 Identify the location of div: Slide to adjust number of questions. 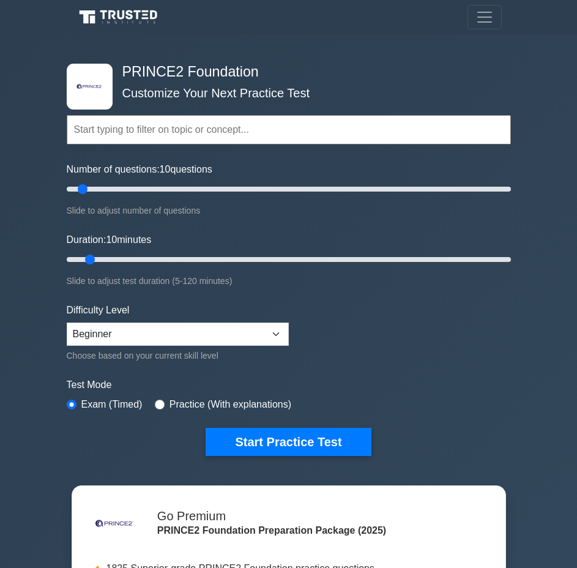
(289, 210).